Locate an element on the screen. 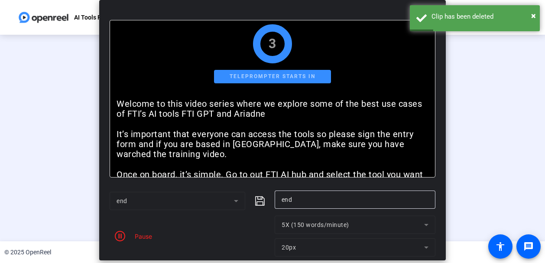 Image resolution: width=545 pixels, height=263 pixels. div: Pause is located at coordinates (141, 236).